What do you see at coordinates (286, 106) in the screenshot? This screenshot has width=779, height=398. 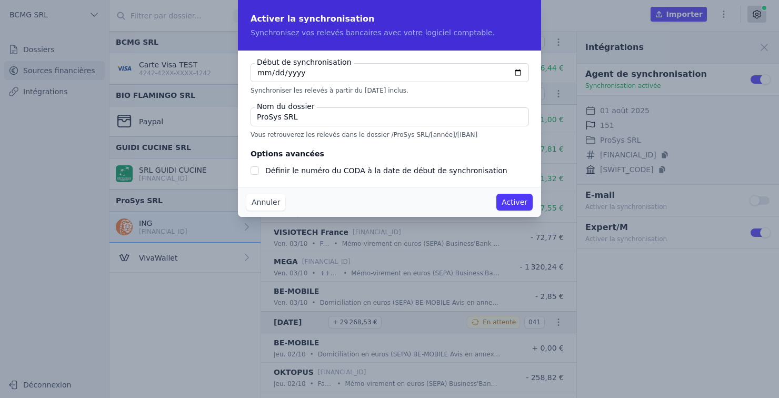 I see `label: Nom du dossier` at bounding box center [286, 106].